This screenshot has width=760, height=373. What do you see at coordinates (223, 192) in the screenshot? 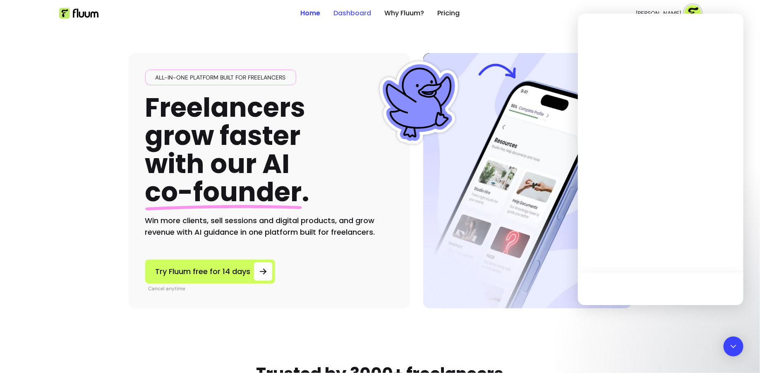
I see `span: co-founder` at bounding box center [223, 192].